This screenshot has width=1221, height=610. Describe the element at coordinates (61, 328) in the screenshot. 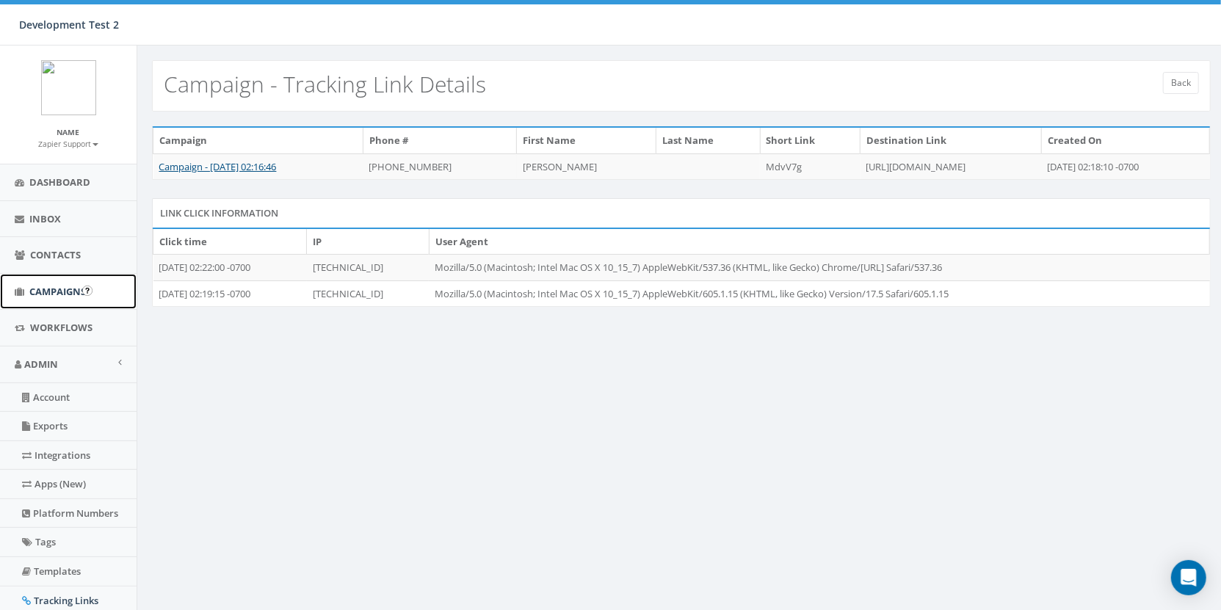

I see `span: Workflows` at that location.